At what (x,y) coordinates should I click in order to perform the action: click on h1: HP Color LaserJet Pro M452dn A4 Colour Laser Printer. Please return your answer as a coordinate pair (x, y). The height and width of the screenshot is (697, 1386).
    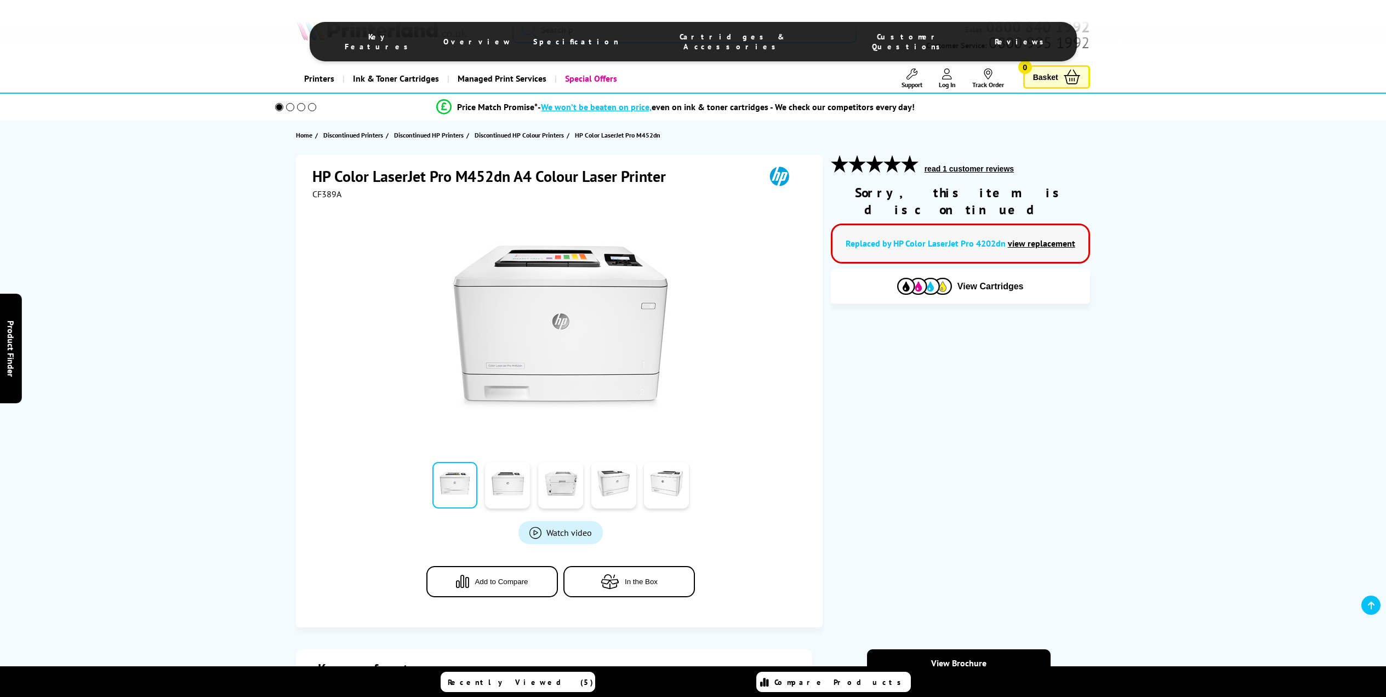
    Looking at the image, I should click on (494, 176).